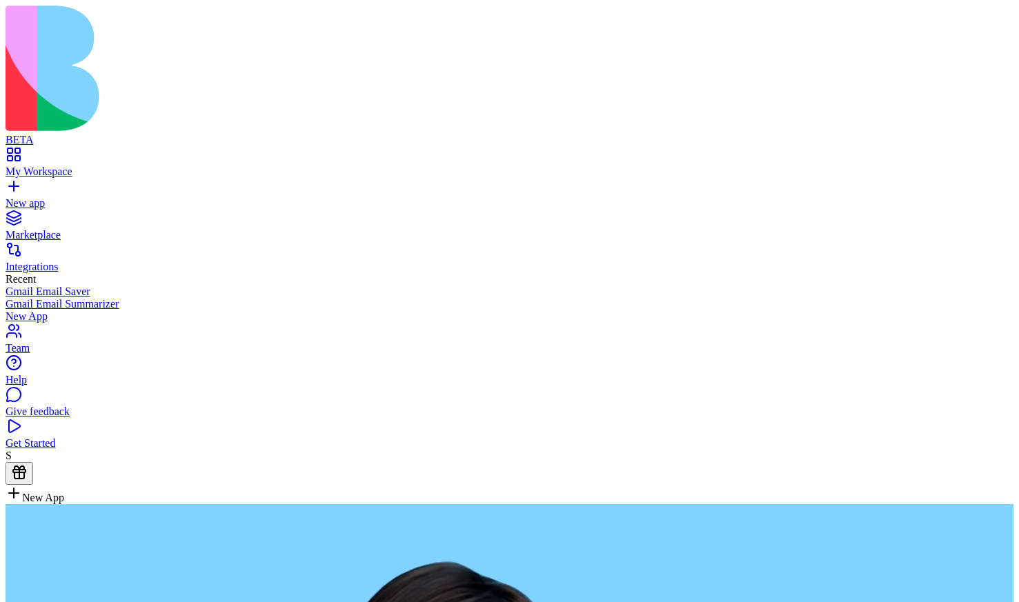  Describe the element at coordinates (509, 197) in the screenshot. I see `a: New app` at that location.